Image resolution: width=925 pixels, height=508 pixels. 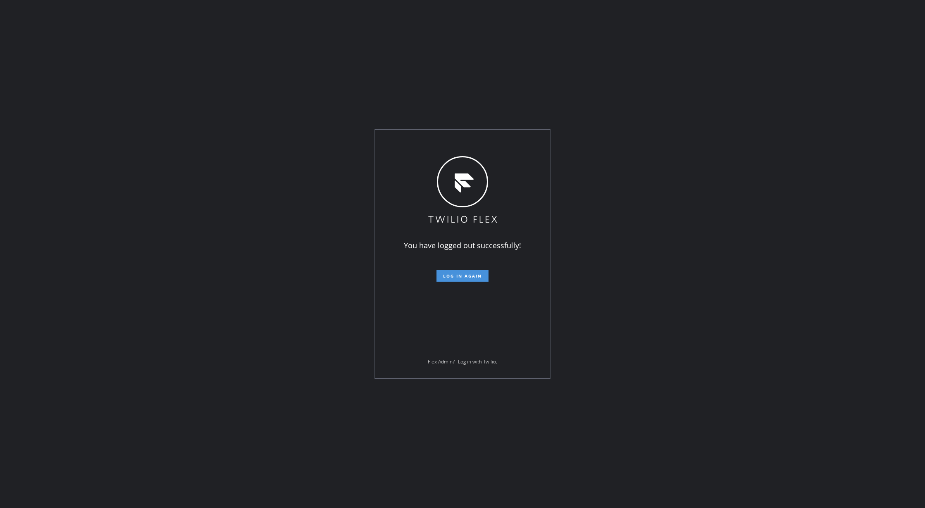 What do you see at coordinates (477, 361) in the screenshot?
I see `a: Log in with Twilio.` at bounding box center [477, 361].